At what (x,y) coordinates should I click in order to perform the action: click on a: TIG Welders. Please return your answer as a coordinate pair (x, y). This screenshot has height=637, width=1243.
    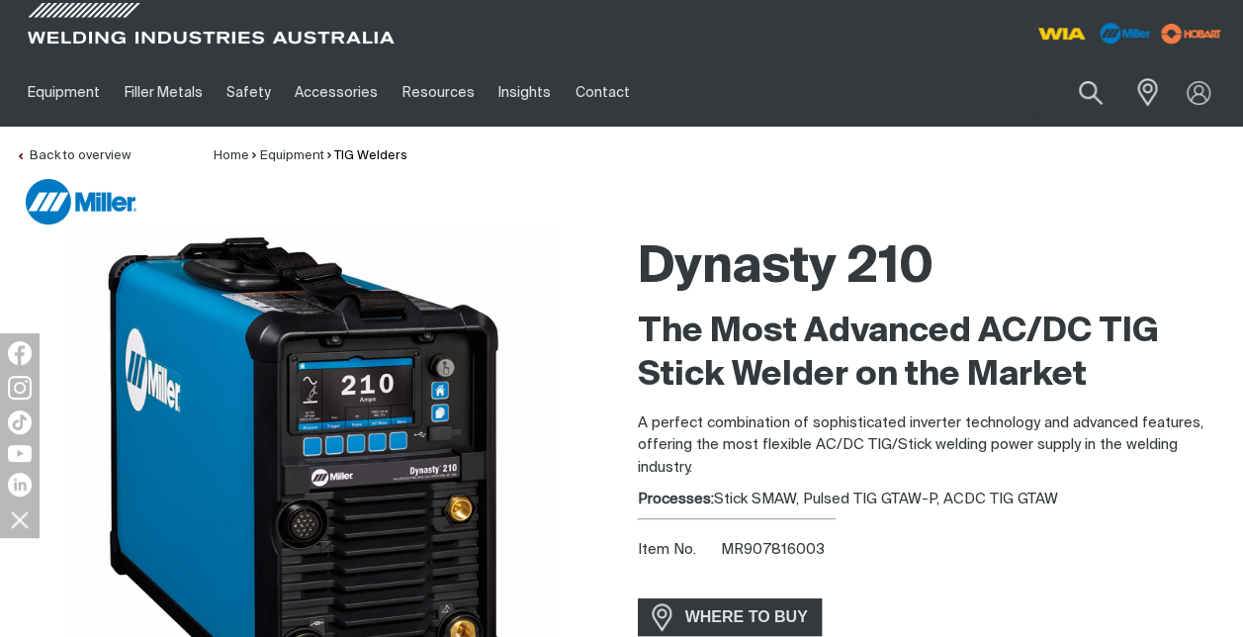
    Looking at the image, I should click on (371, 155).